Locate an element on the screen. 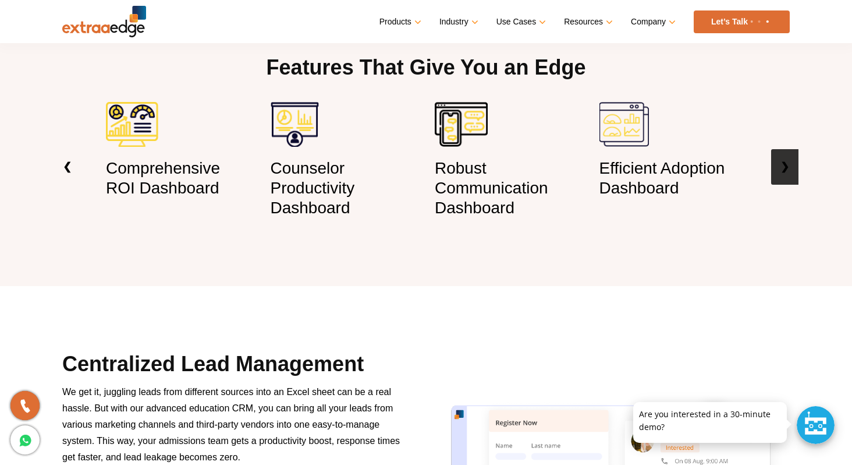 Image resolution: width=852 pixels, height=465 pixels. h2: Centralized Lead Management is located at coordinates (232, 367).